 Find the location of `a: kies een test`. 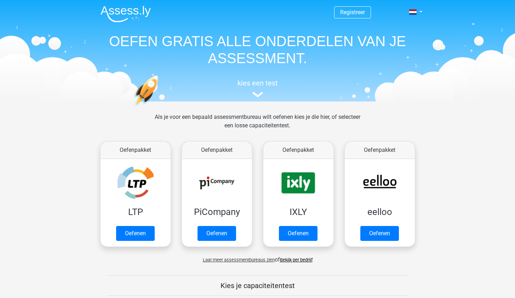

a: kies een test is located at coordinates (258, 88).